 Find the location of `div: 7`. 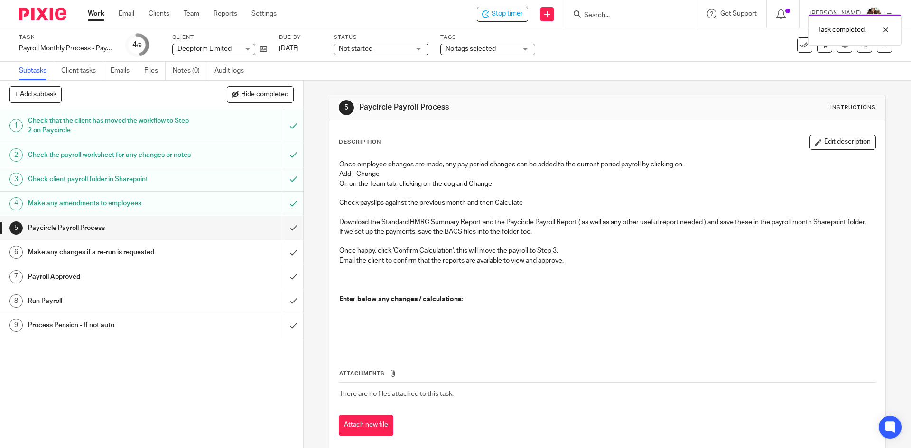

div: 7 is located at coordinates (16, 277).